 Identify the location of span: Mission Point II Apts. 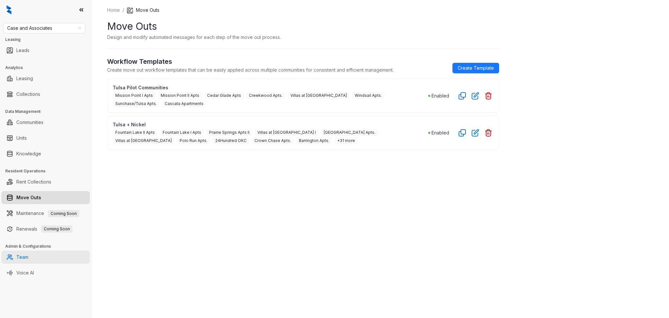
(180, 95).